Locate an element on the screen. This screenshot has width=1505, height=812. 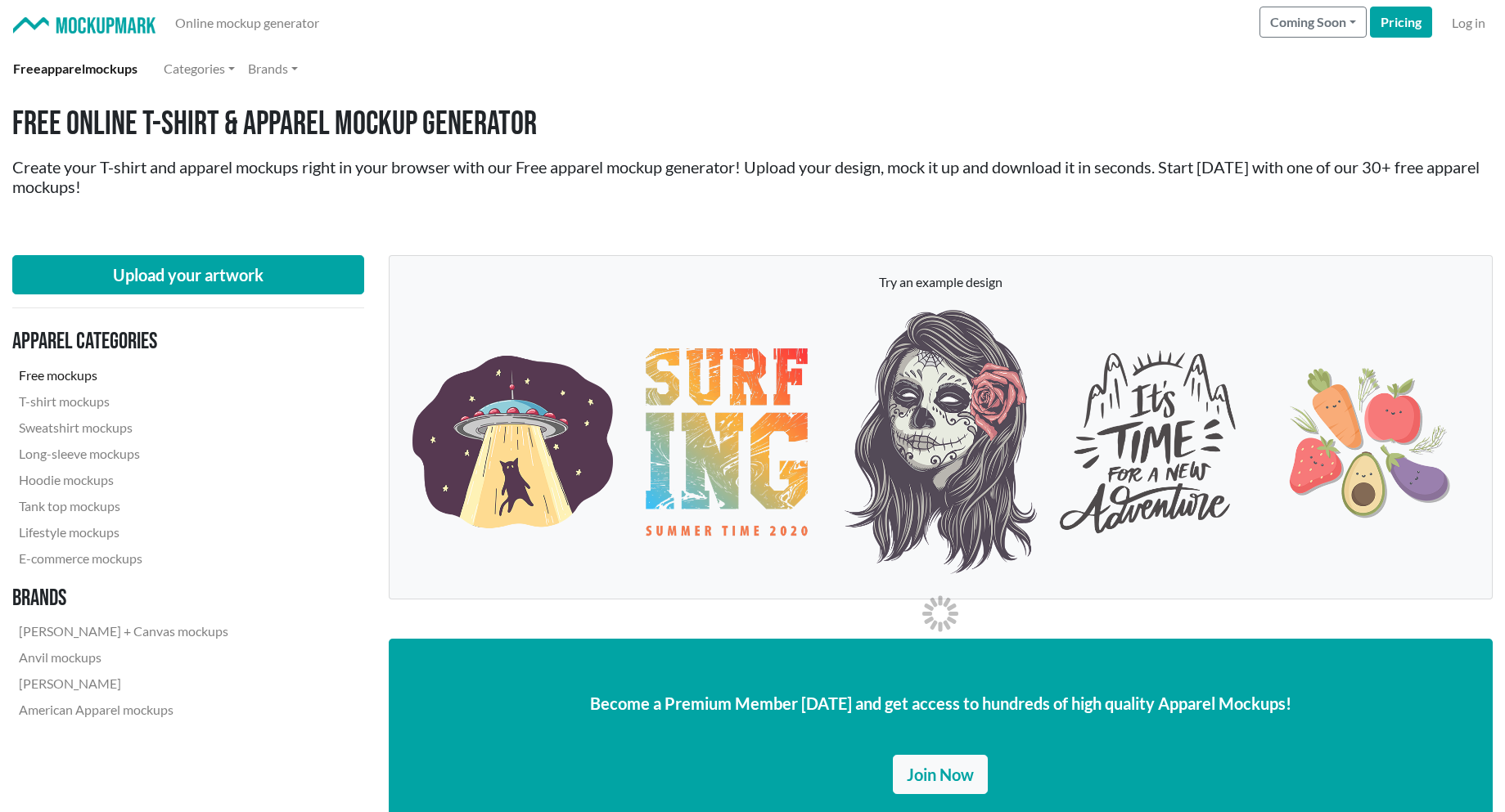
span: apparel is located at coordinates (63, 68).